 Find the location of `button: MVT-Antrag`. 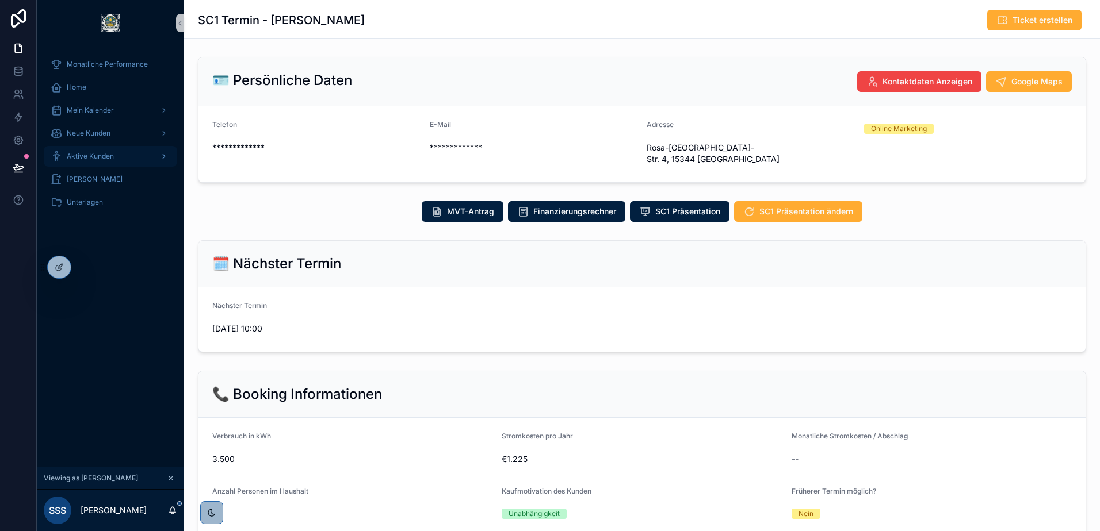

button: MVT-Antrag is located at coordinates (462, 212).